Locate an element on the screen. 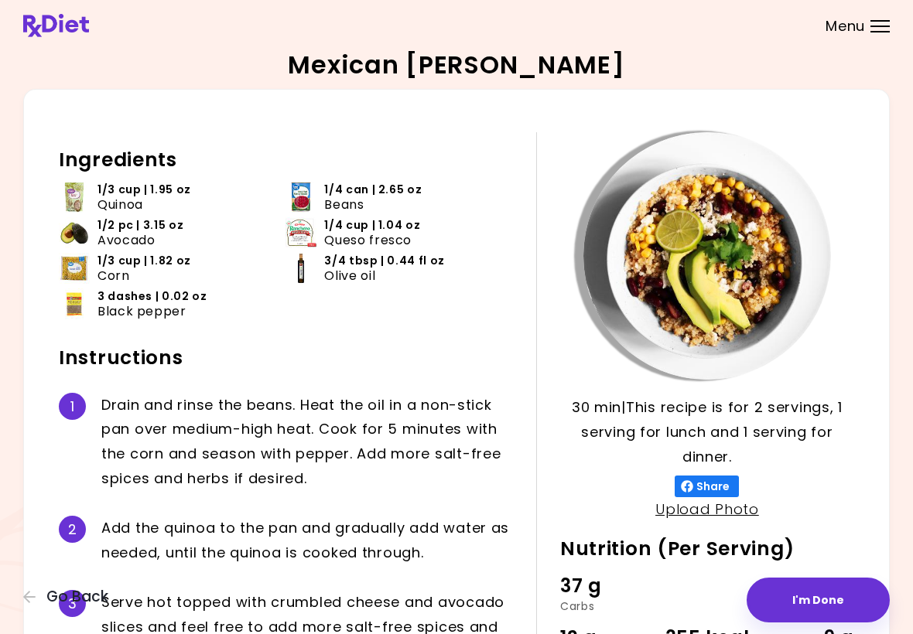 This screenshot has height=634, width=913. span: Menu is located at coordinates (845, 26).